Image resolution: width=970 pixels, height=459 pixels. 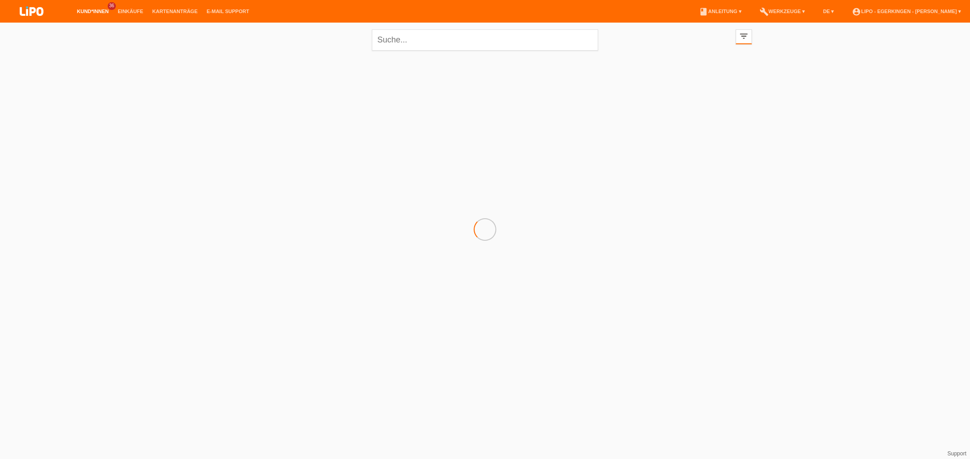 What do you see at coordinates (175, 11) in the screenshot?
I see `a: Kartenanträge` at bounding box center [175, 11].